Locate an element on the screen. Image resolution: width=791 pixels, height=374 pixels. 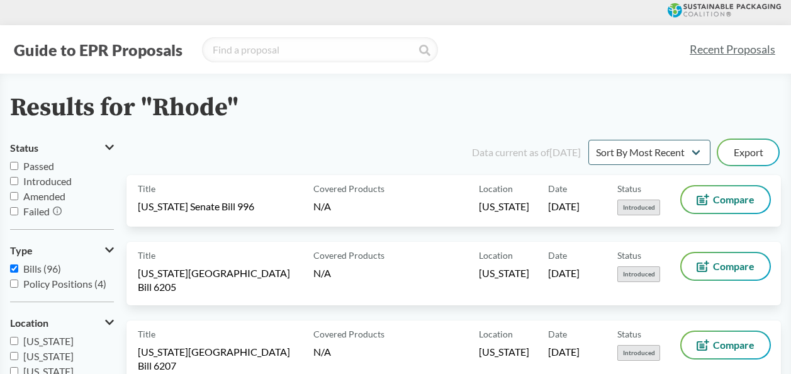
span: Failed is located at coordinates (36, 211).